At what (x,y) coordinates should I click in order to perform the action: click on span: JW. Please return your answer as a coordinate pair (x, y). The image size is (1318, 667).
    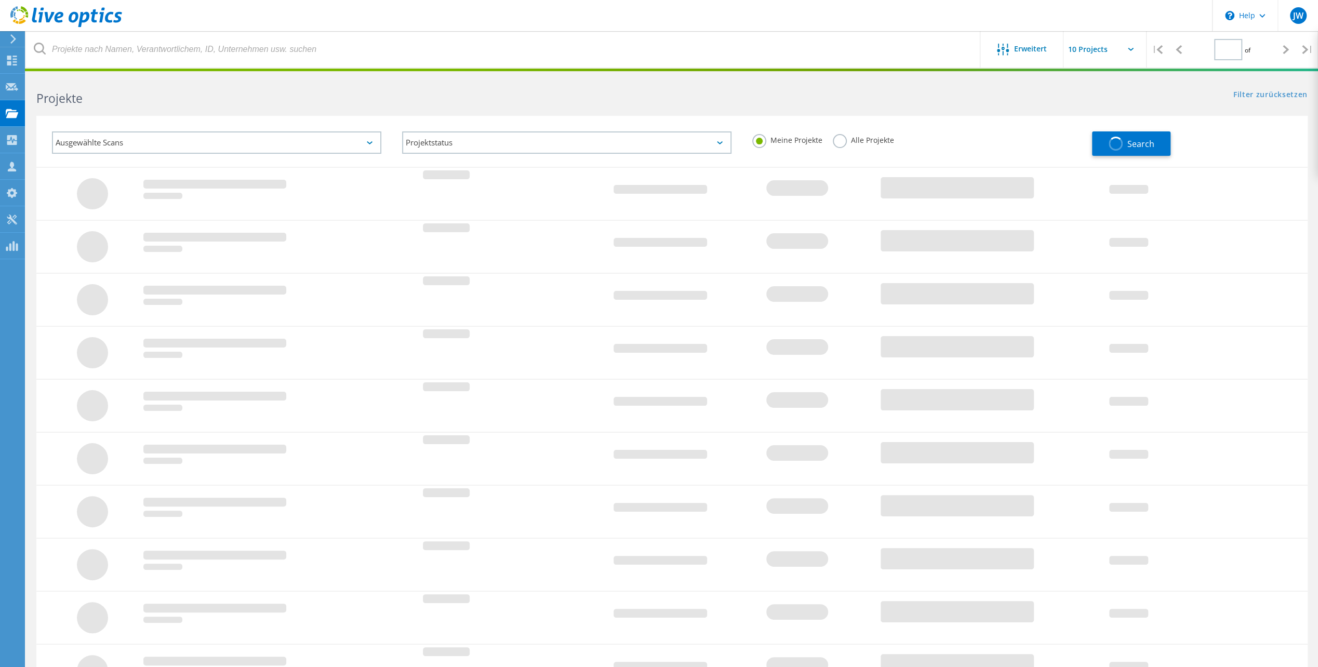
    Looking at the image, I should click on (1298, 16).